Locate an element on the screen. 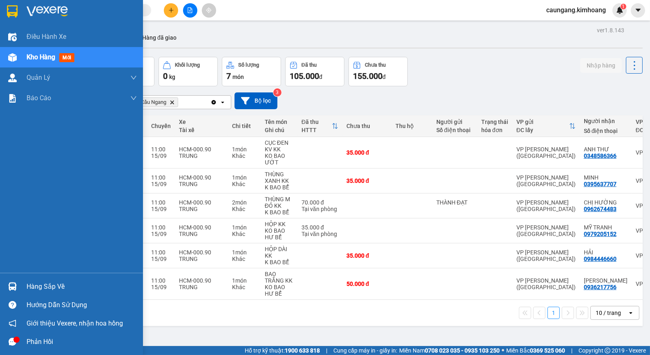  span: VP Cầu Ngang is located at coordinates (149, 102).